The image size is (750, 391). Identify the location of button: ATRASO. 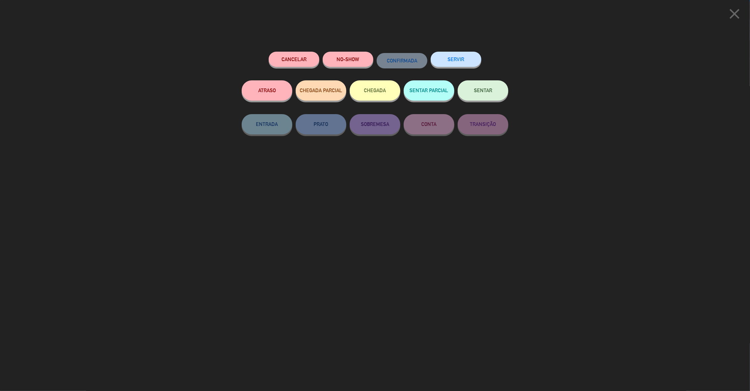
(267, 90).